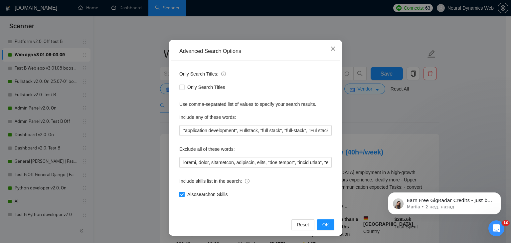  I want to click on span: Also search on Skills, so click(207, 194).